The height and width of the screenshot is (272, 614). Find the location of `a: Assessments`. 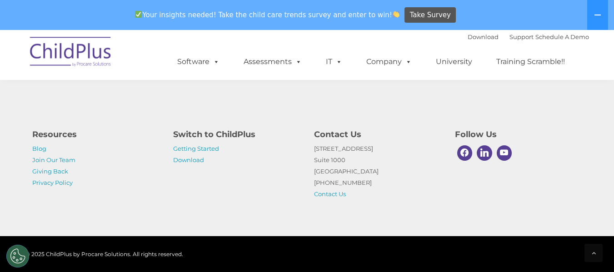

a: Assessments is located at coordinates (273, 62).